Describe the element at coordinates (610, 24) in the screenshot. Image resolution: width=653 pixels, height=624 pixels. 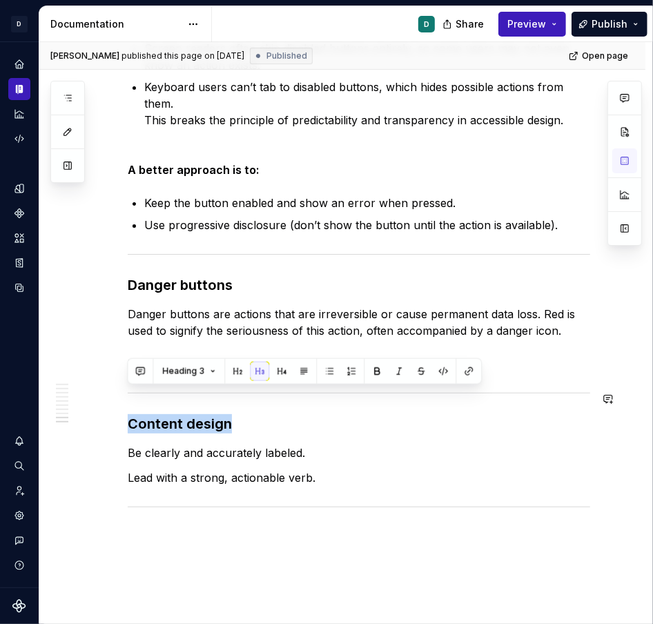
I see `span: Publish` at that location.